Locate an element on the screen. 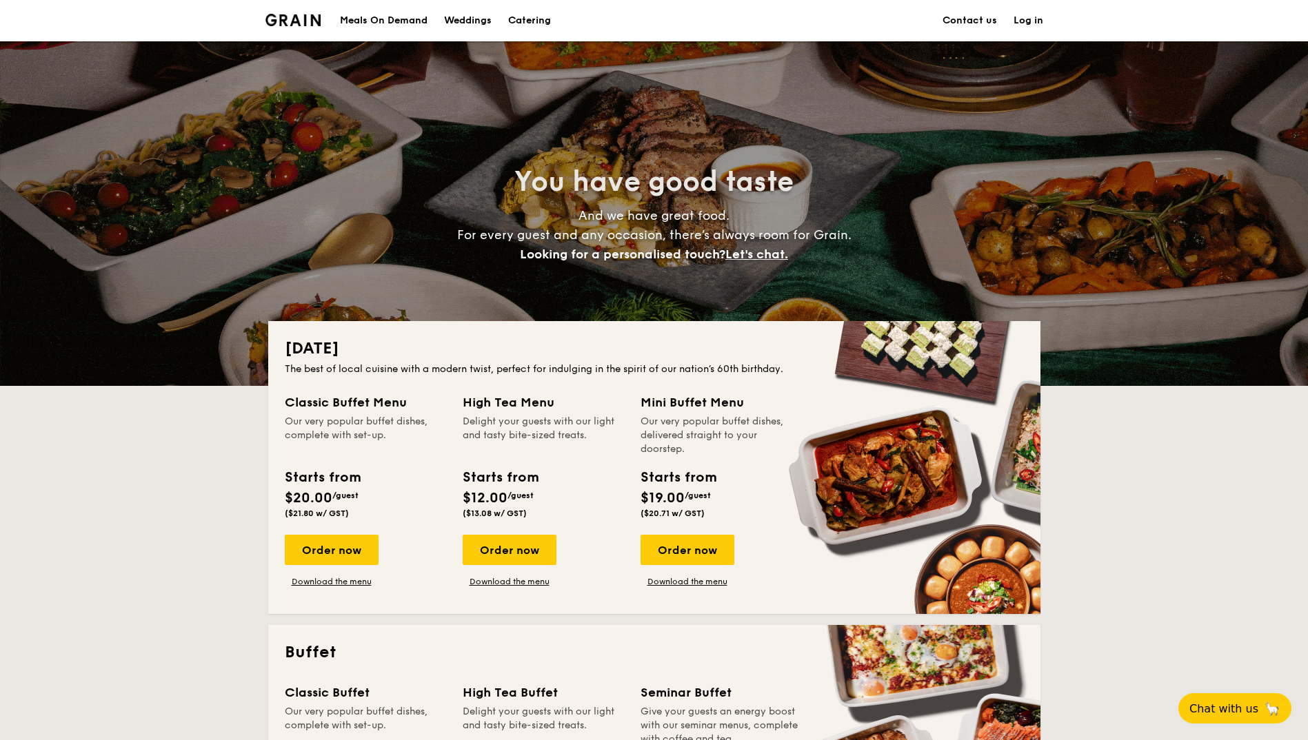 This screenshot has height=740, width=1308. span: $20.00 is located at coordinates (308, 498).